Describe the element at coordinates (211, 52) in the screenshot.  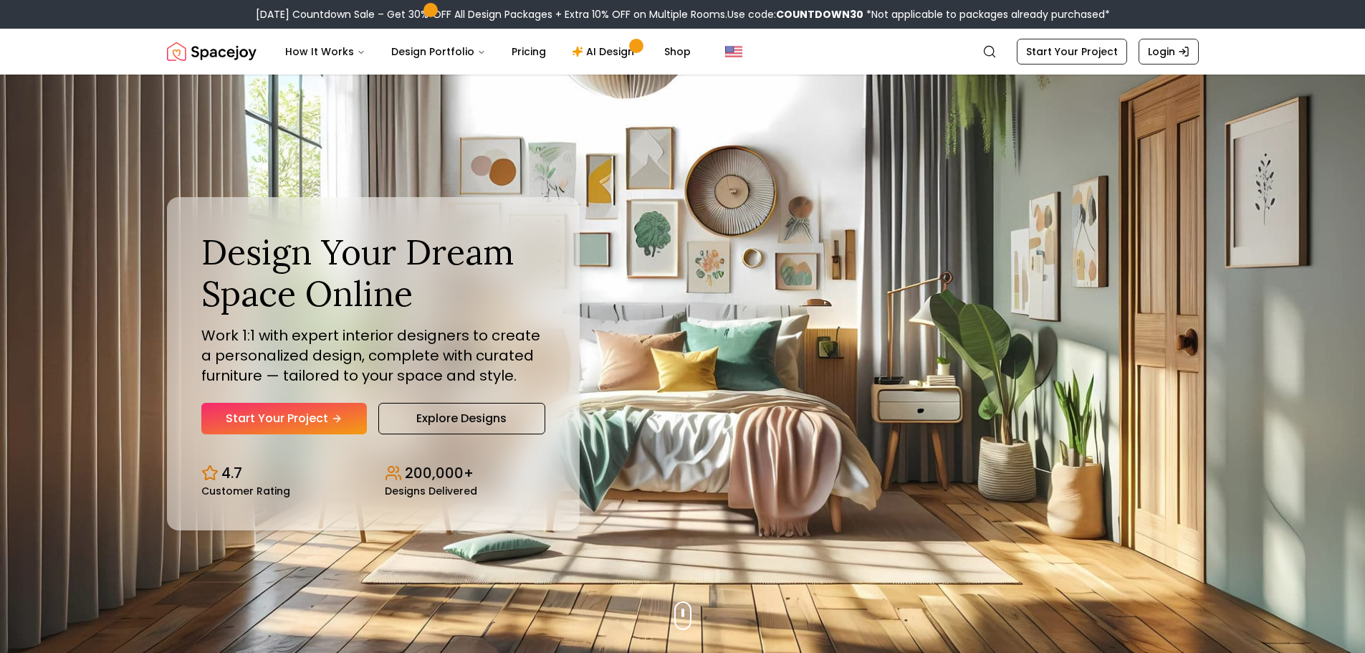
I see `a: Spacejoy` at that location.